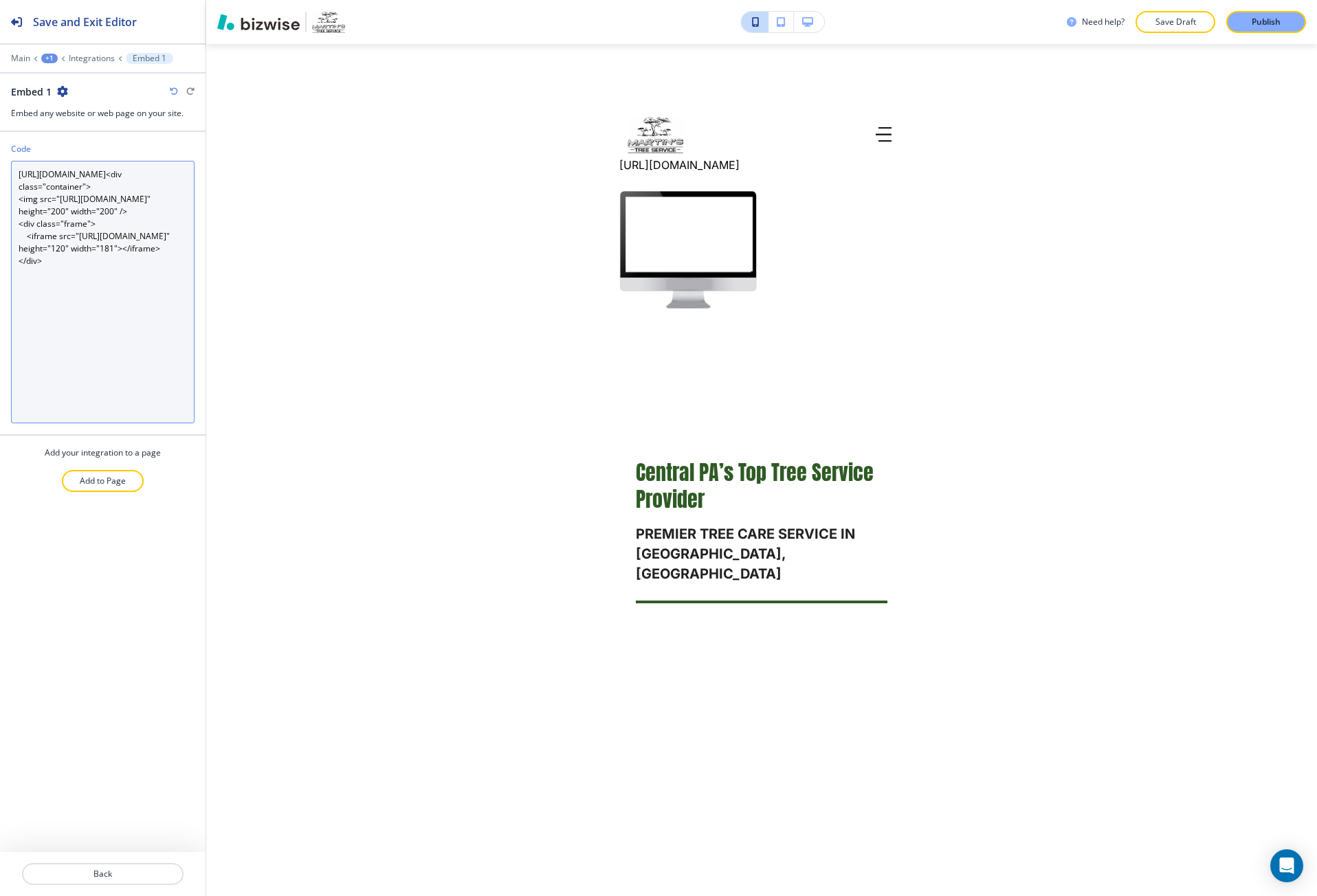 The image size is (1317, 896). I want to click on p: Save Draft, so click(1175, 22).